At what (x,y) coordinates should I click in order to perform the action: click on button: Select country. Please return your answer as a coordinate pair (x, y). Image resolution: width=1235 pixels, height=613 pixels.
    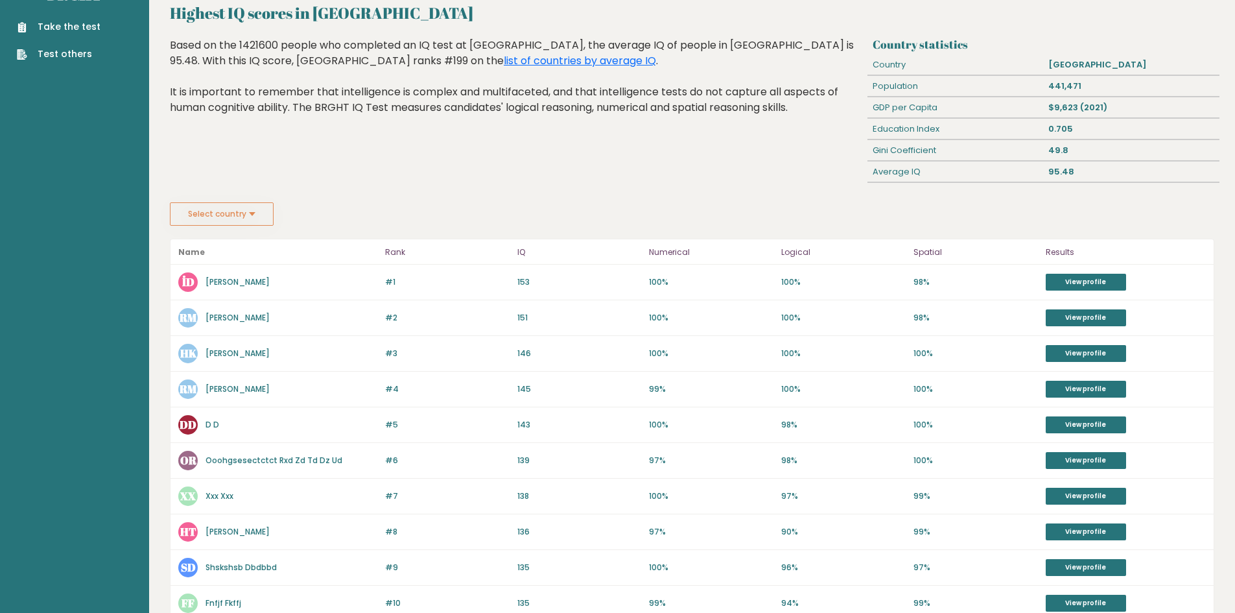
    Looking at the image, I should click on (222, 214).